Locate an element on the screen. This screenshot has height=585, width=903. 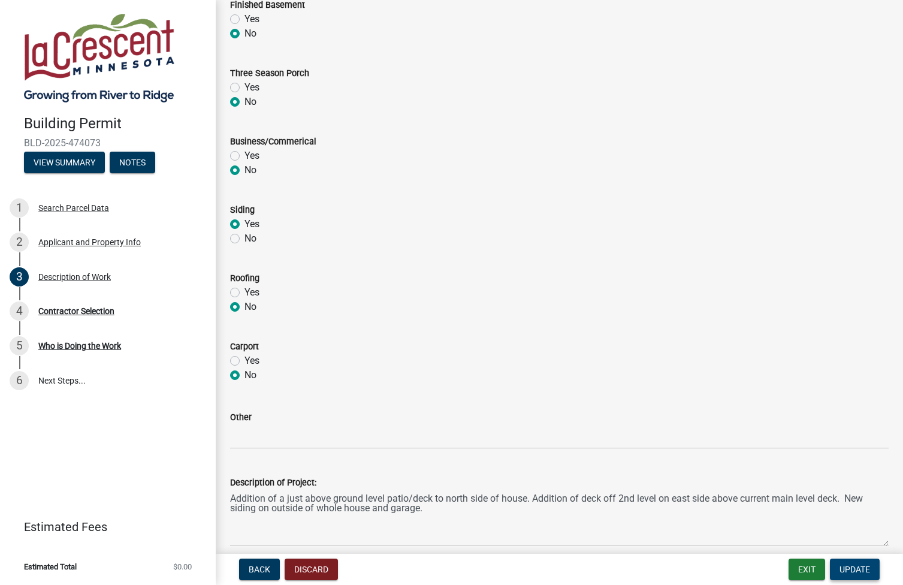
span: Back is located at coordinates (259, 569).